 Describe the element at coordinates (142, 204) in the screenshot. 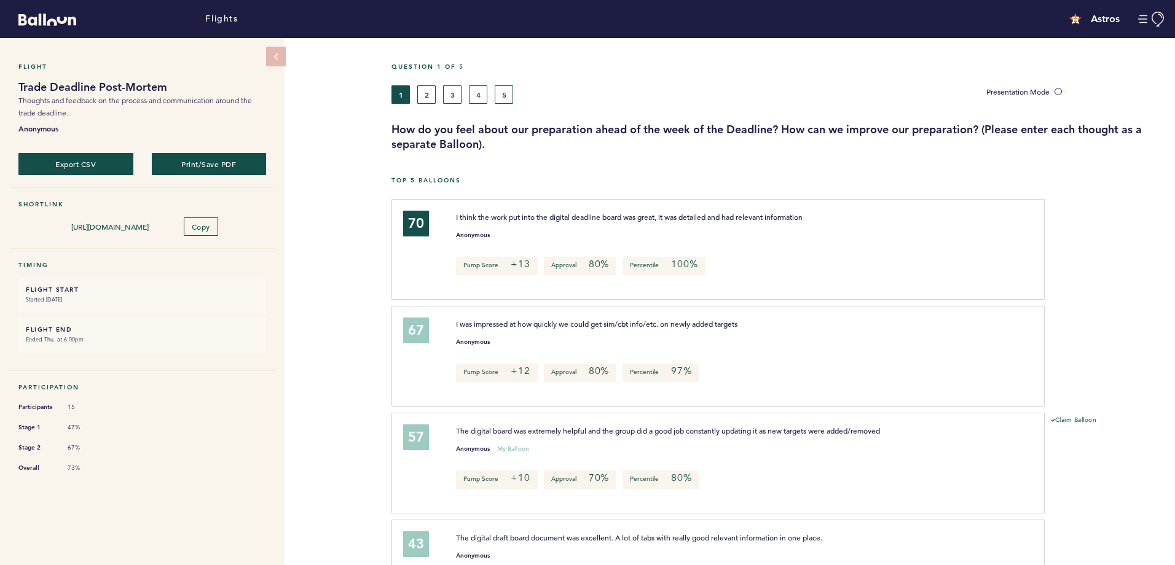

I see `h5: Shortlink` at that location.